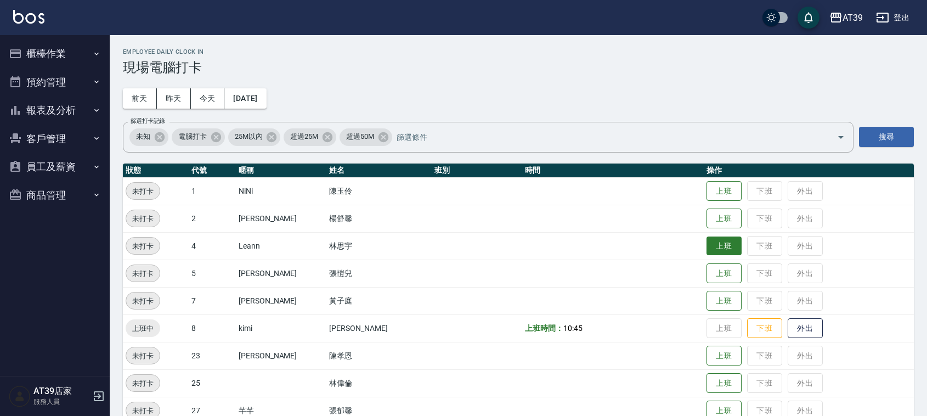  Describe the element at coordinates (281, 246) in the screenshot. I see `td: Leann` at that location.